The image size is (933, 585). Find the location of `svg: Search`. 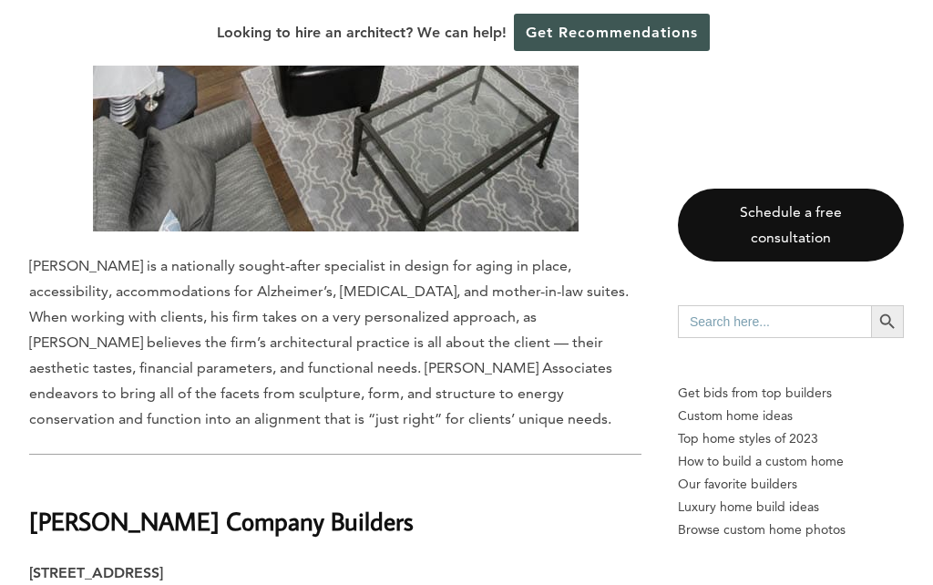

svg: Search is located at coordinates (887, 321).